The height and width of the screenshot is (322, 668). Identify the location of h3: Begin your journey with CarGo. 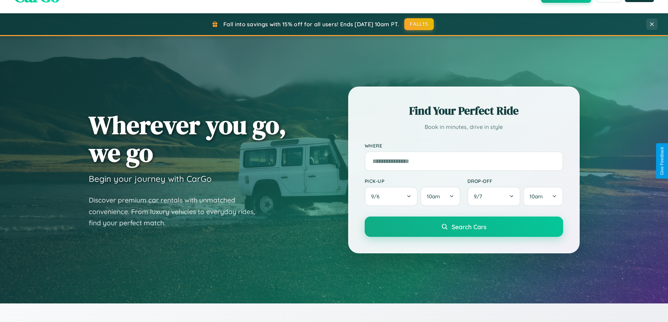
(150, 179).